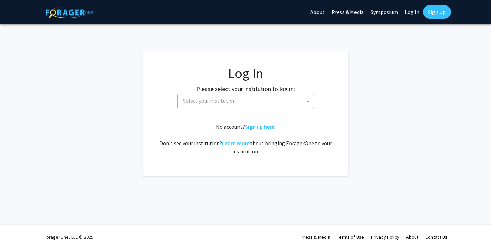 The image size is (491, 249). What do you see at coordinates (437, 12) in the screenshot?
I see `a: Sign Up` at bounding box center [437, 12].